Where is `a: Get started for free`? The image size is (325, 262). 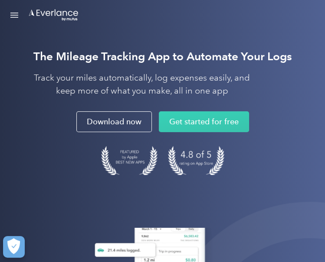 a: Get started for free is located at coordinates (204, 122).